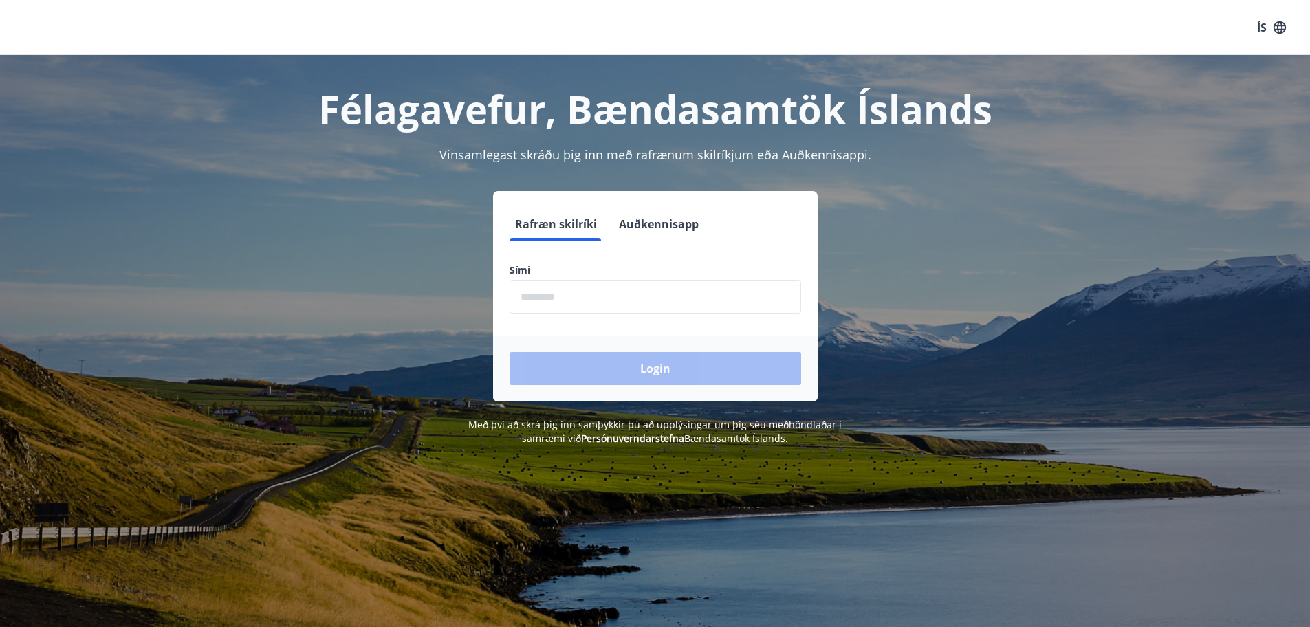 This screenshot has width=1310, height=627. I want to click on a: Persónuverndarstefna, so click(633, 438).